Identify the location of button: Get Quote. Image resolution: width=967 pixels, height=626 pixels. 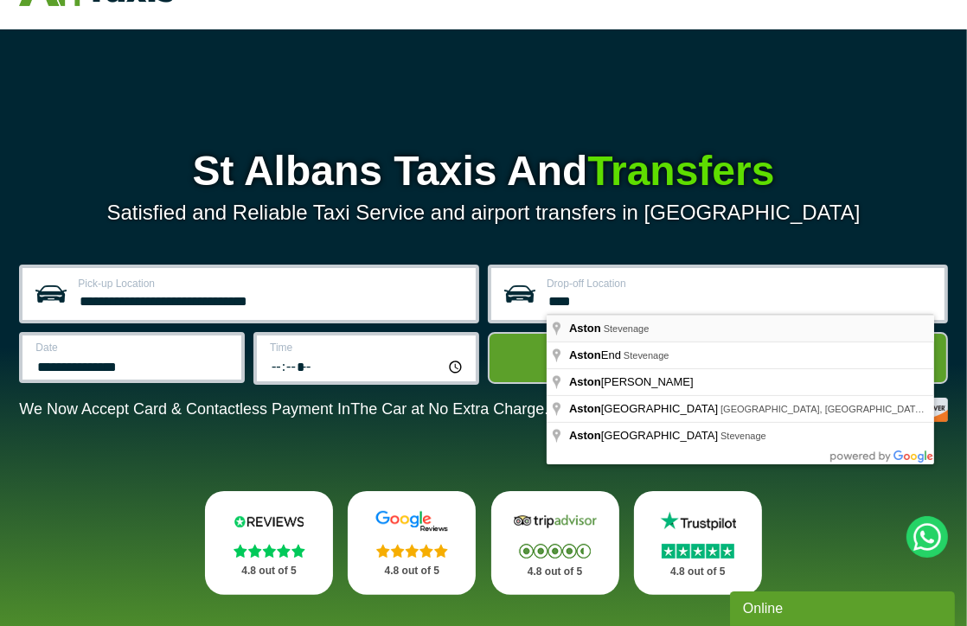
(718, 358).